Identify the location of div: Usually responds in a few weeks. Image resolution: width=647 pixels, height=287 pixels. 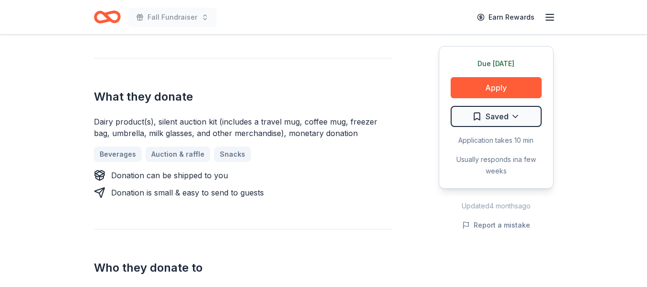
(496, 165).